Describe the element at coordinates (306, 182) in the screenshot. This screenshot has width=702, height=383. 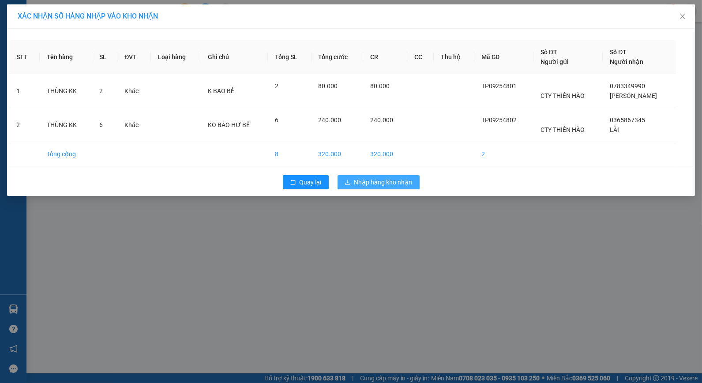
I see `button: rollbackQuay lại` at that location.